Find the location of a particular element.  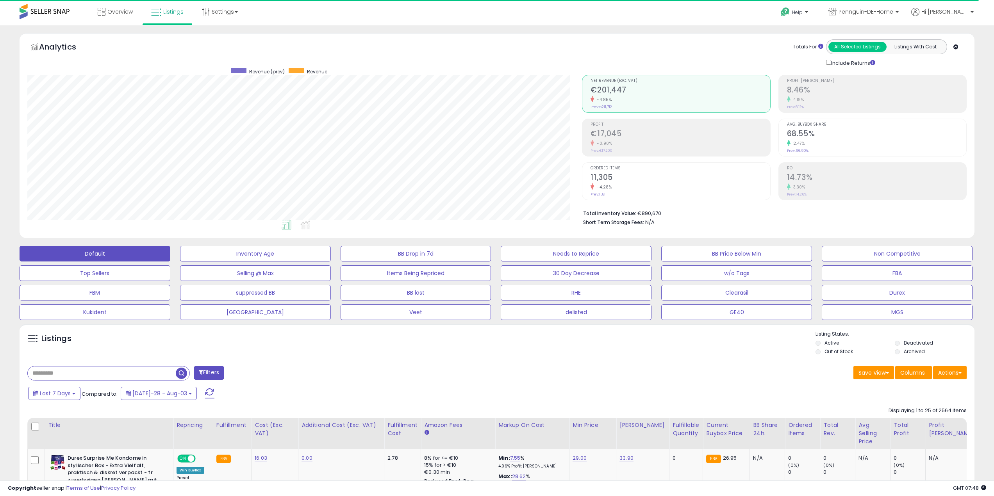

button: MGS is located at coordinates (897, 312).